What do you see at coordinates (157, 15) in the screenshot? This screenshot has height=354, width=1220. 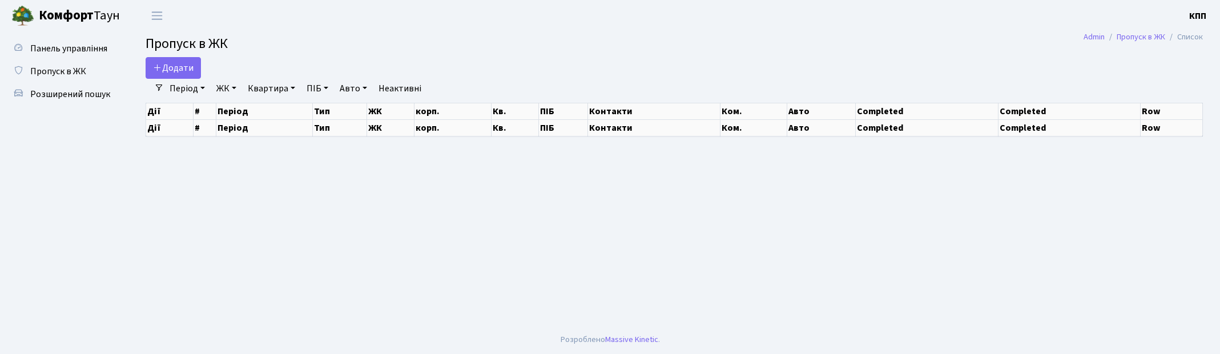 I see `button: Переключити навігацію` at bounding box center [157, 15].